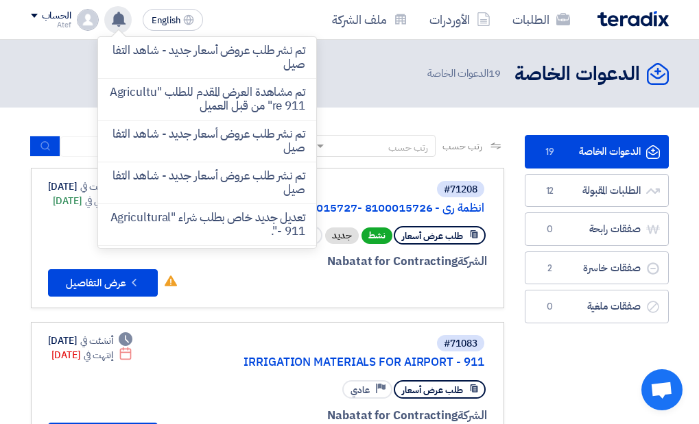 Image resolution: width=699 pixels, height=424 pixels. What do you see at coordinates (376, 236) in the screenshot?
I see `span: نشط` at bounding box center [376, 236].